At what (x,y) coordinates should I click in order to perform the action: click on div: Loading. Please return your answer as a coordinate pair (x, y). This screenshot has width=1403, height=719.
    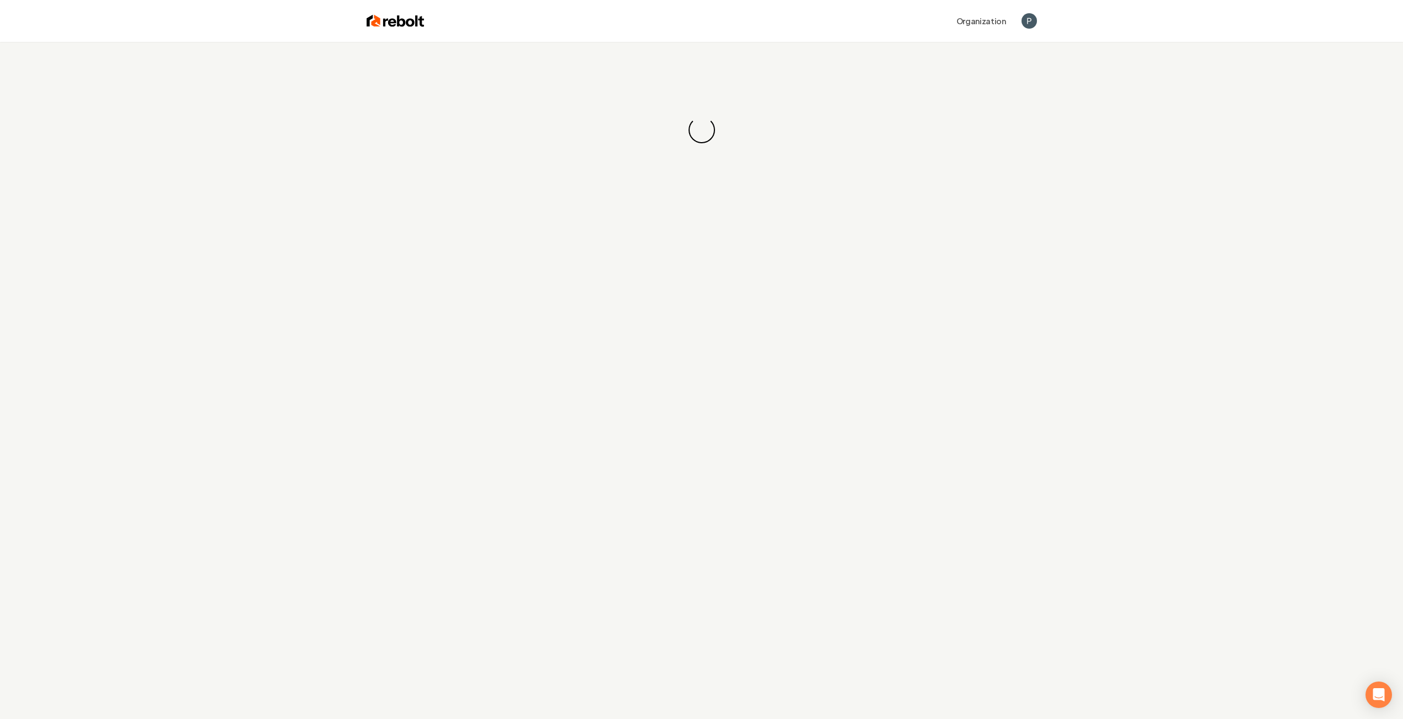
    Looking at the image, I should click on (702, 130).